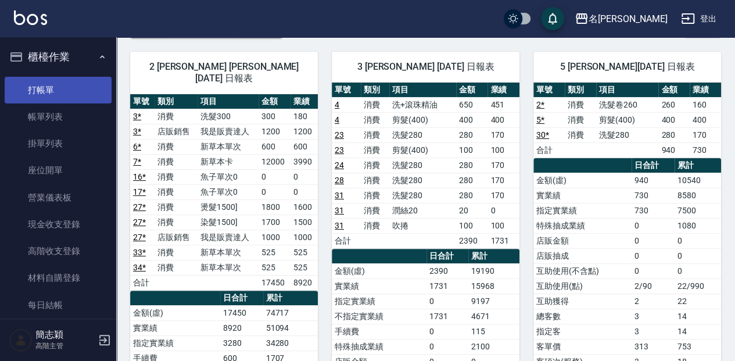 The height and width of the screenshot is (361, 735). I want to click on a: 28, so click(340, 180).